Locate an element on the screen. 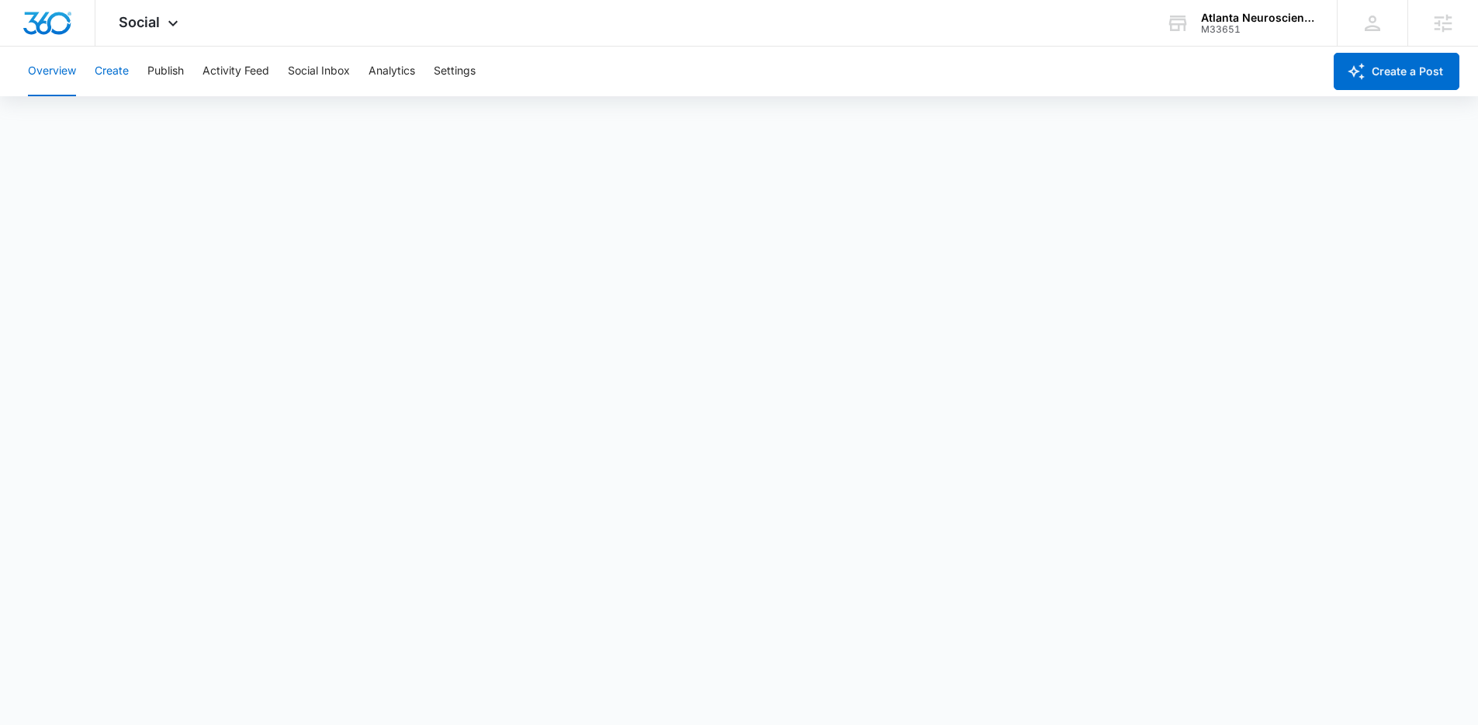 The image size is (1478, 725). button: Settings is located at coordinates (455, 71).